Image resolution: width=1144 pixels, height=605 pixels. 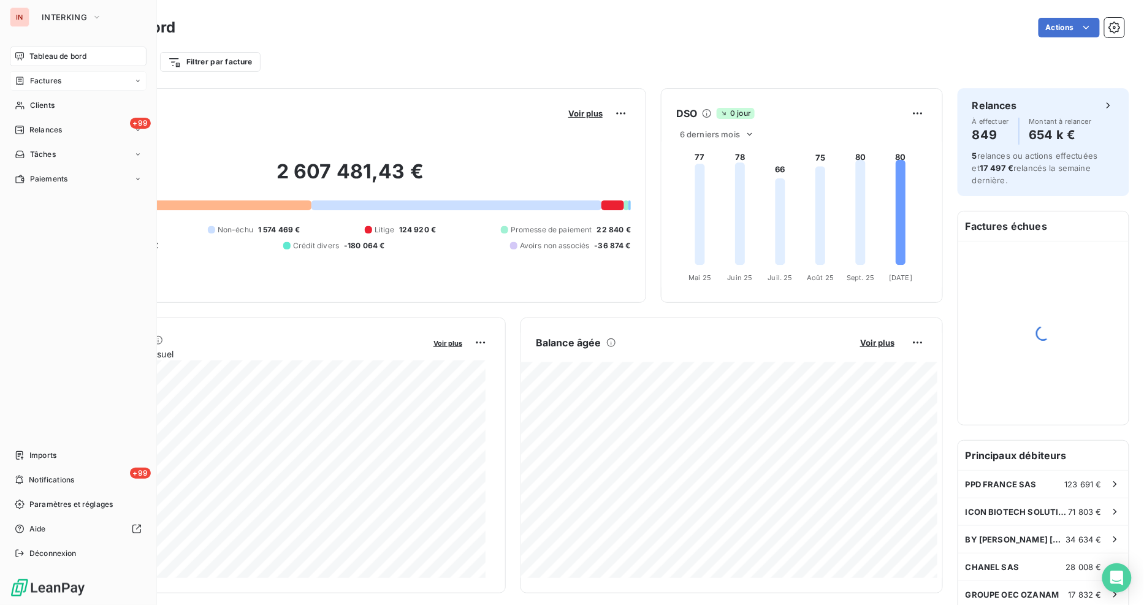 I want to click on span: relances ou actions effectuées et relancés la semaine dernière., so click(x=1035, y=168).